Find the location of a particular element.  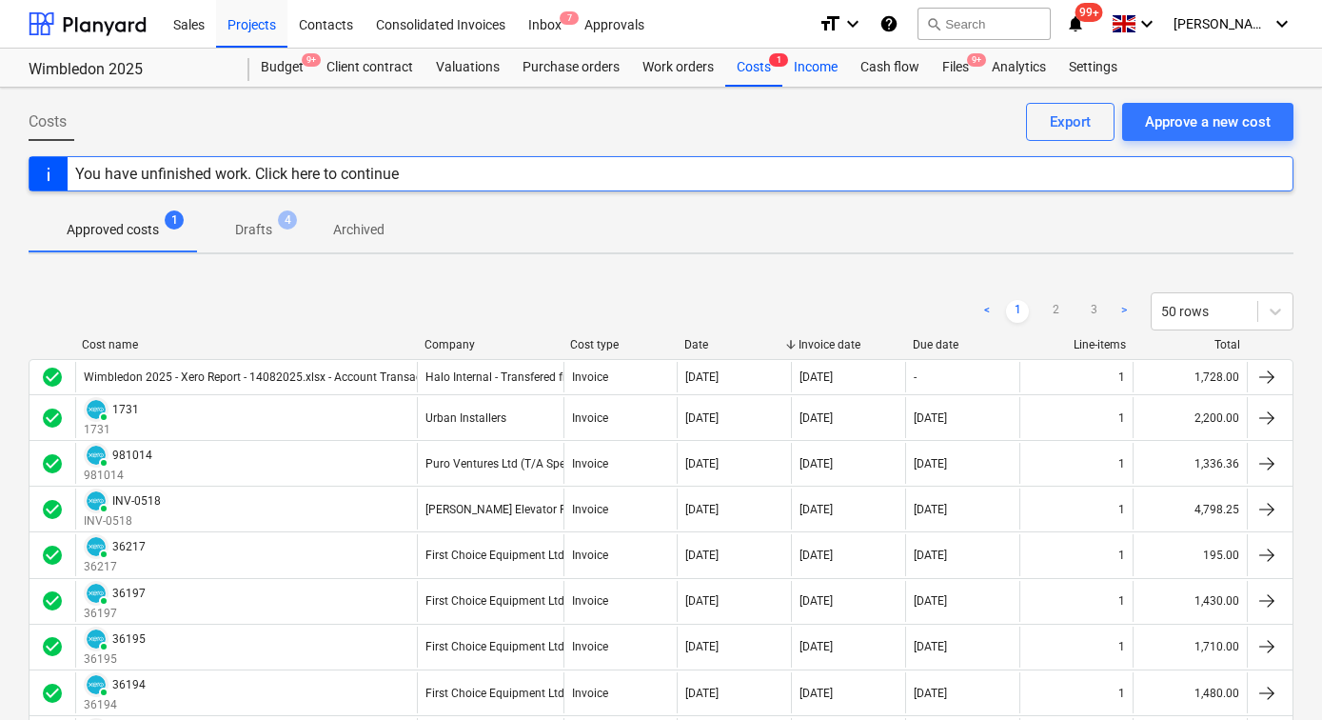

i: keyboard_arrow_down is located at coordinates (1147, 24).